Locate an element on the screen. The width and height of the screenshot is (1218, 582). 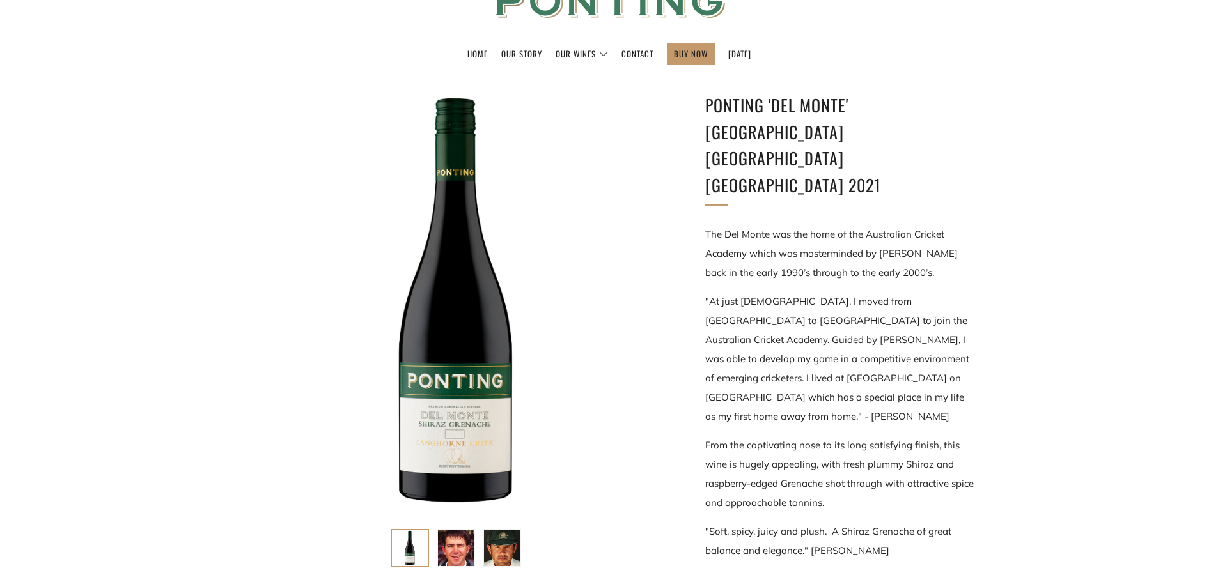
p: The Del Monte was the home of the Australian Cricket Academy which was masterminded by [PERSON_NA... is located at coordinates (839, 254).